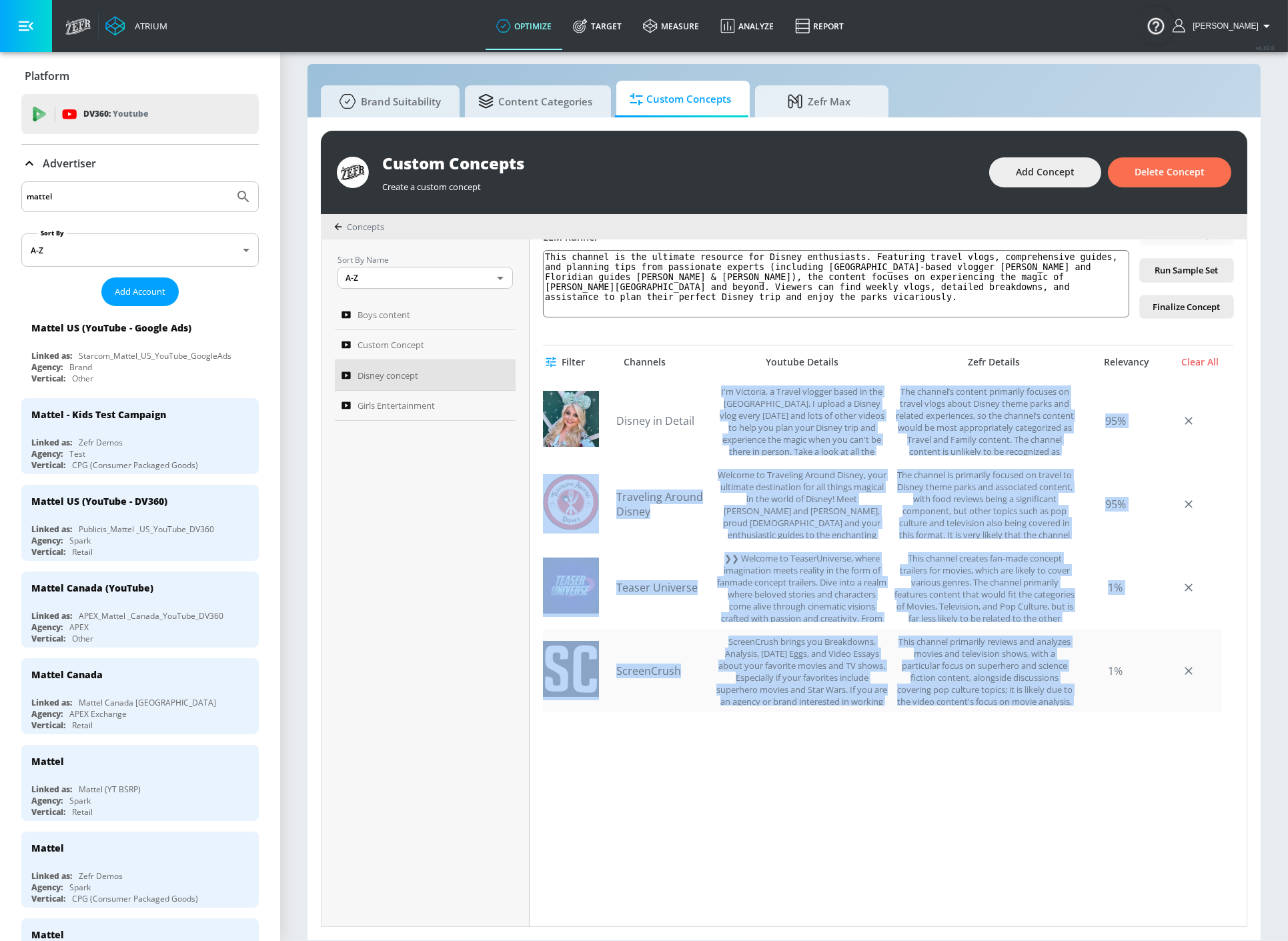 The height and width of the screenshot is (941, 1288). I want to click on div: This channel creates fan-made concept trailers for movies, which are likely to cover various genr..., so click(985, 587).